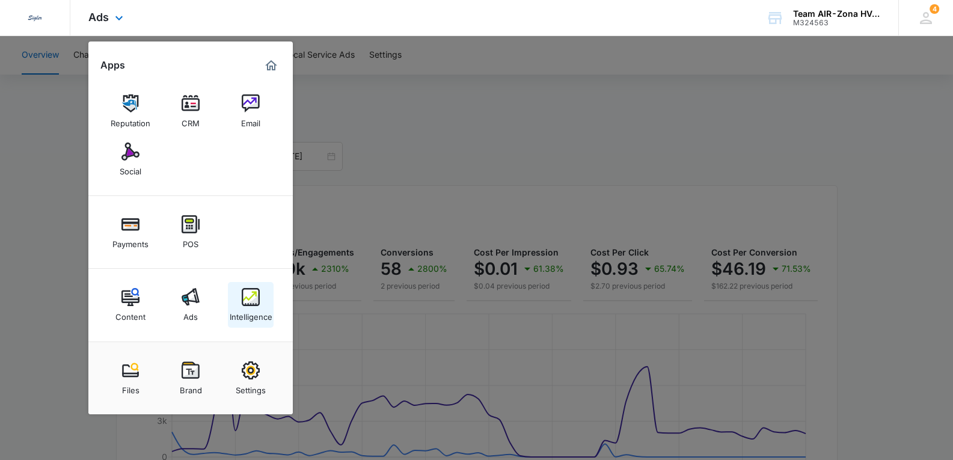 This screenshot has width=953, height=460. What do you see at coordinates (99, 17) in the screenshot?
I see `span: Ads` at bounding box center [99, 17].